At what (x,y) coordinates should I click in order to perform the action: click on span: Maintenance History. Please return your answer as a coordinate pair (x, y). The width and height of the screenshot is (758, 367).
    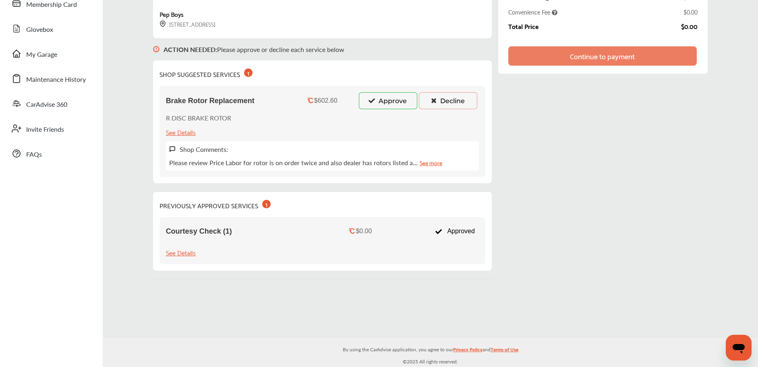
    Looking at the image, I should click on (56, 80).